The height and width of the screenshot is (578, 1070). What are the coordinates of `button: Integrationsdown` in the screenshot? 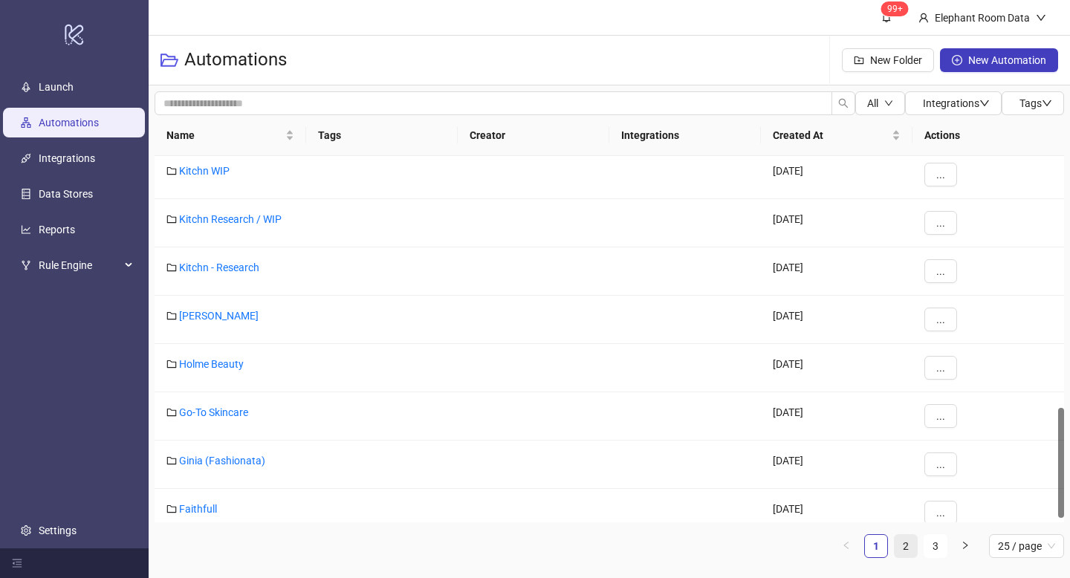 It's located at (953, 103).